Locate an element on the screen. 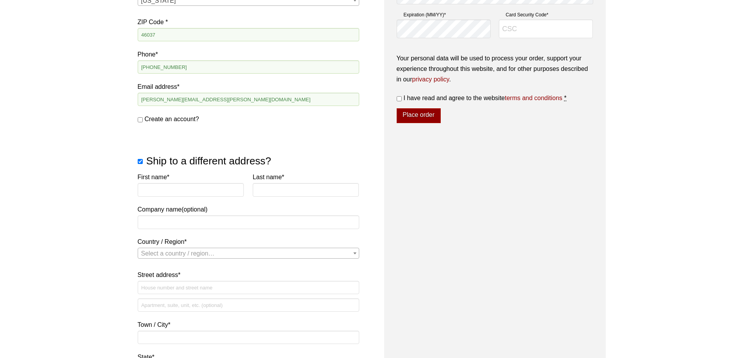  label: Company name is located at coordinates (248, 193).